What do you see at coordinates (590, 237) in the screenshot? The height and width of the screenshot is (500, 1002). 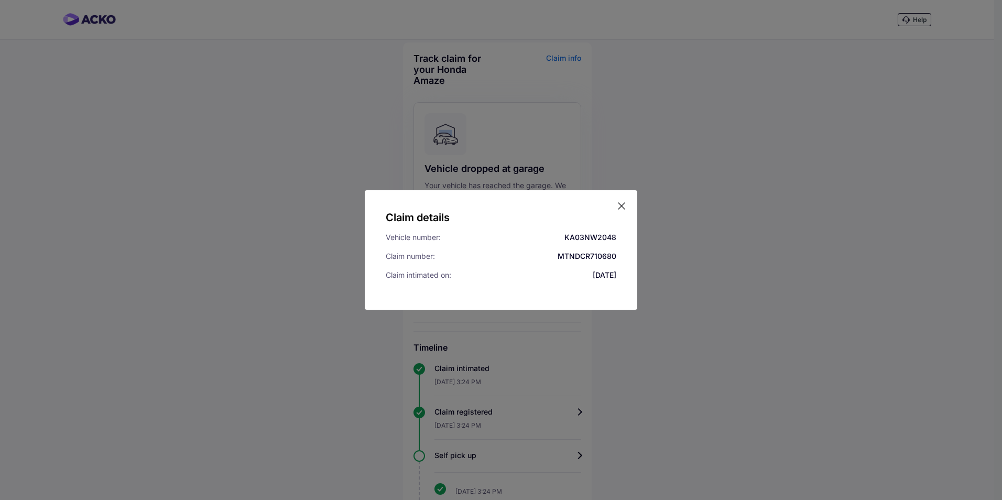 I see `div: KA03NW2048` at bounding box center [590, 237].